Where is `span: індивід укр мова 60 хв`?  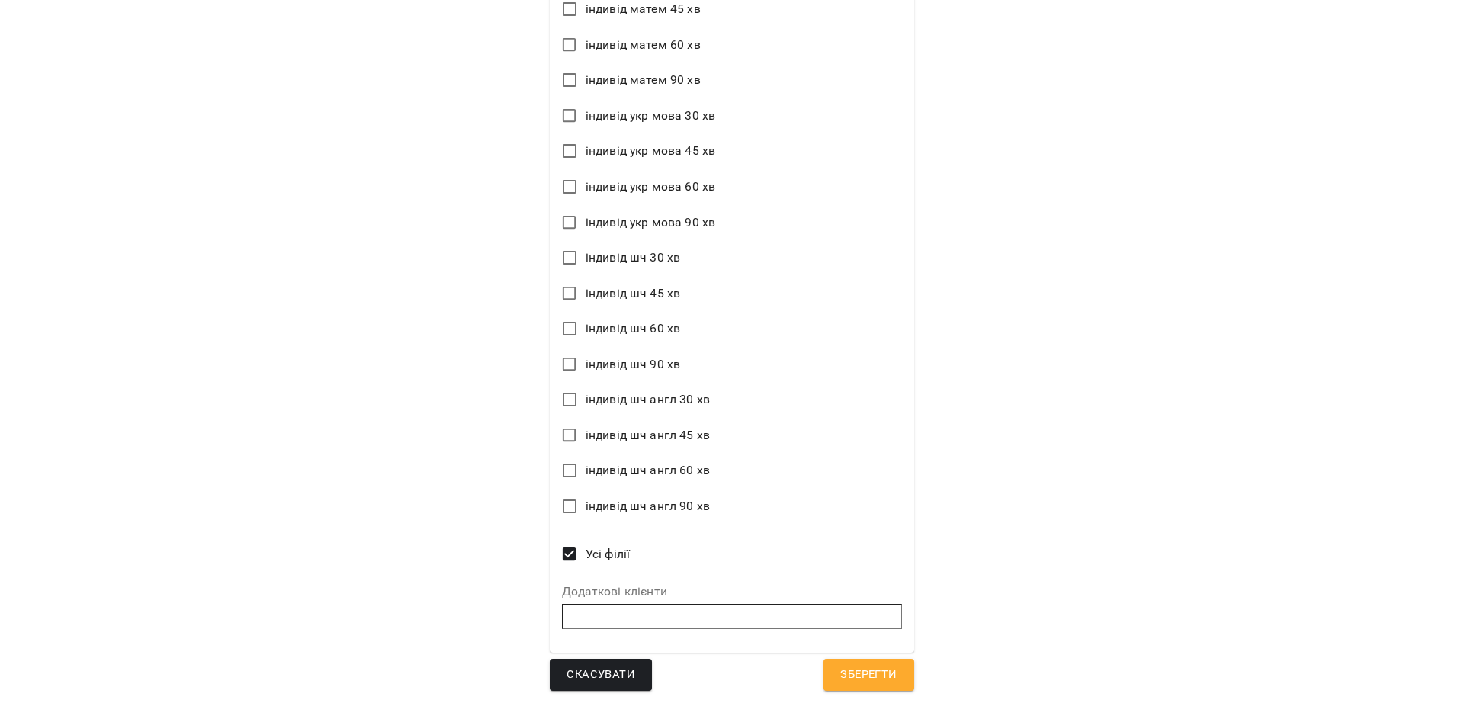
span: індивід укр мова 60 хв is located at coordinates (650, 187).